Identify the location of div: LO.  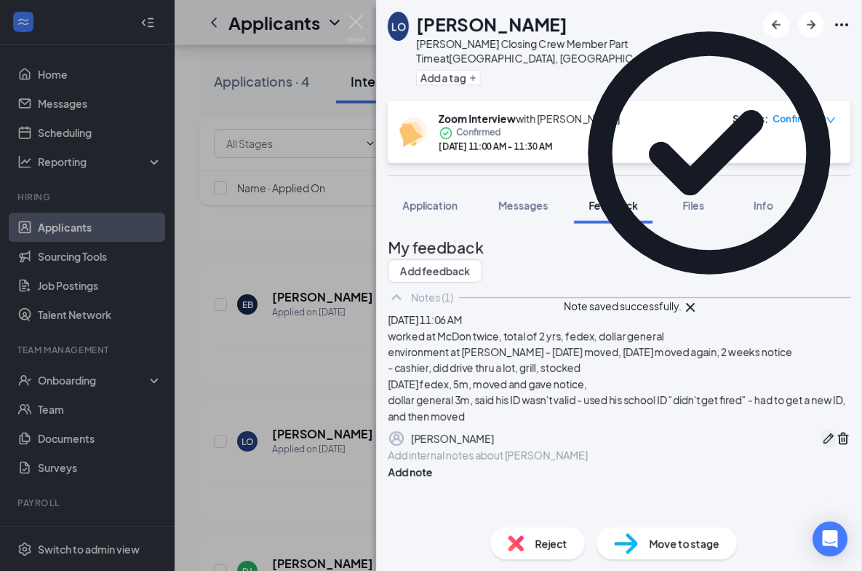
(399, 26).